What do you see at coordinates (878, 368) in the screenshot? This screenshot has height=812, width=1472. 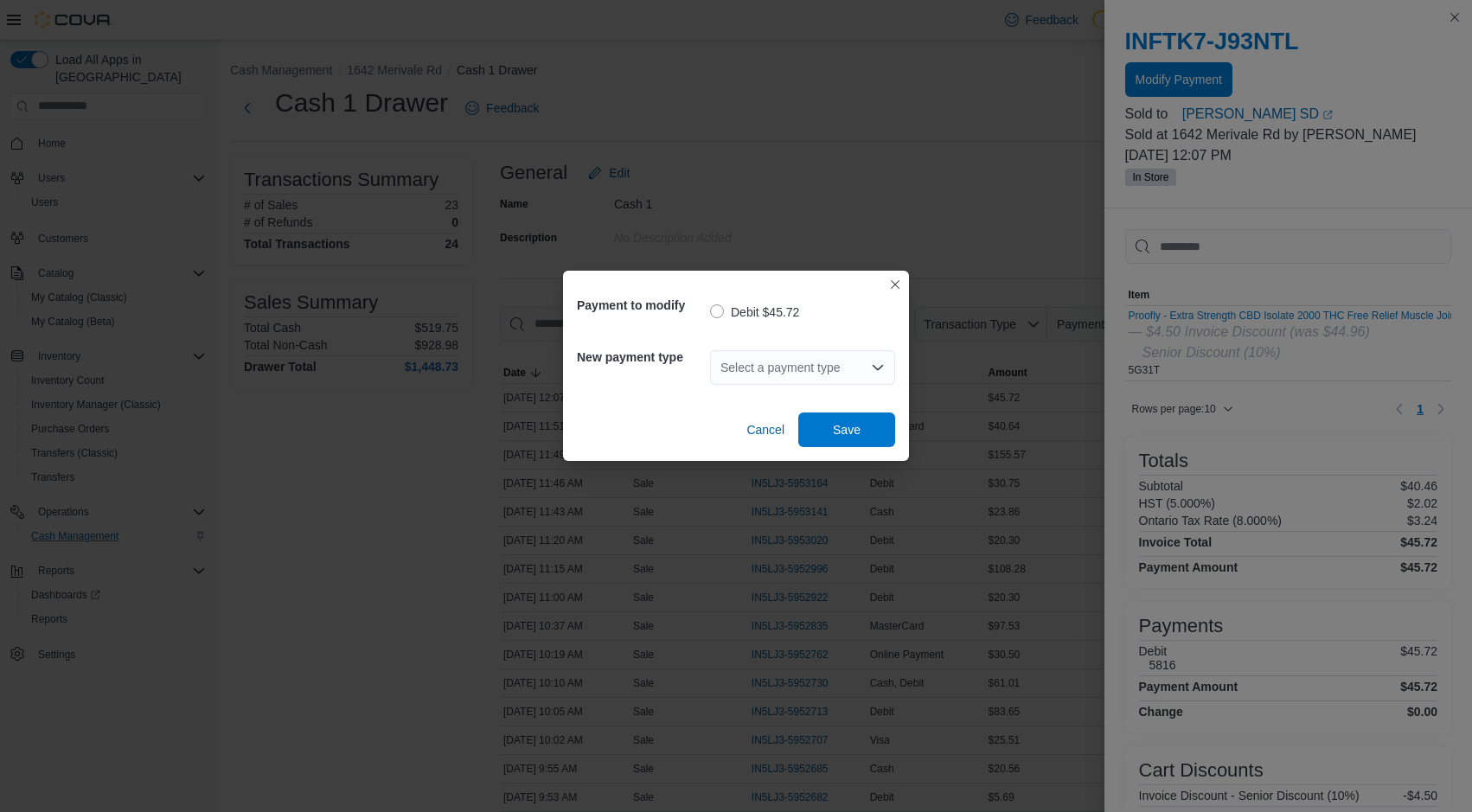 I see `button: Open list of options` at bounding box center [878, 368].